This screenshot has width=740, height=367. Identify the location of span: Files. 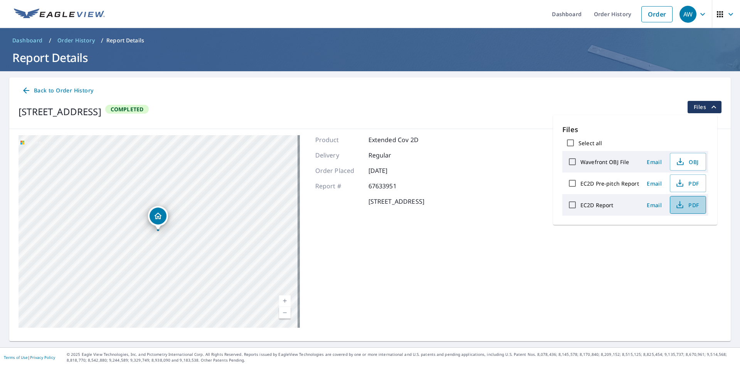
(706, 107).